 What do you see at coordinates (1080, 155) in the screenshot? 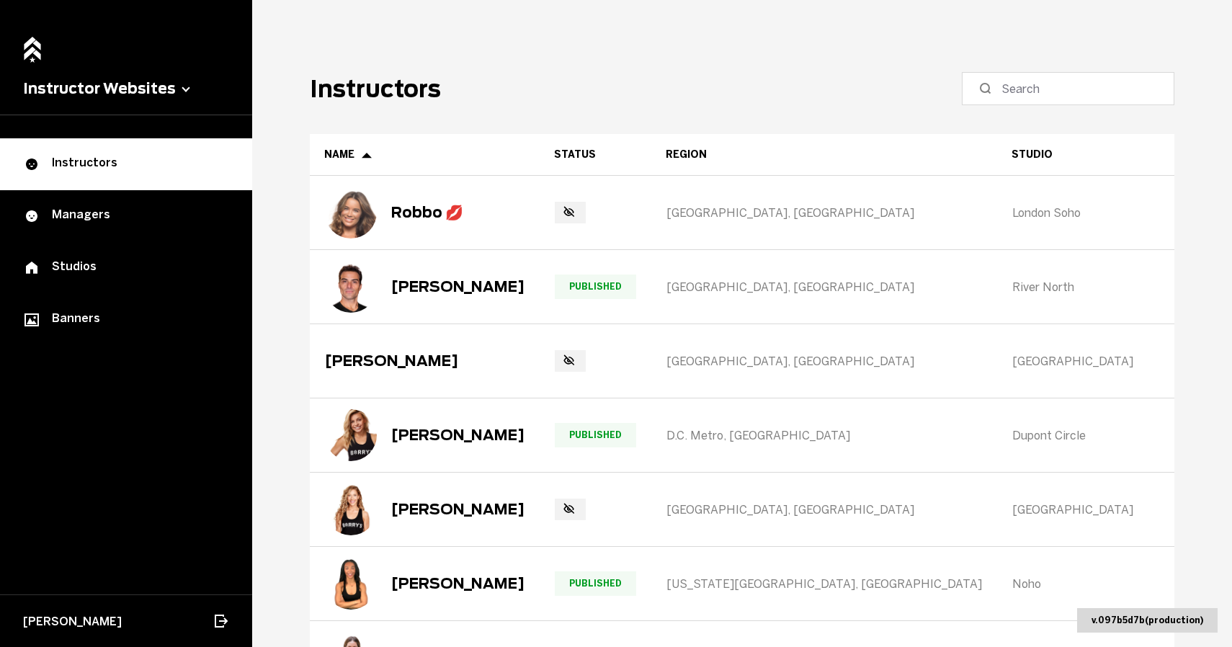
I see `th: Studio` at bounding box center [1080, 155].